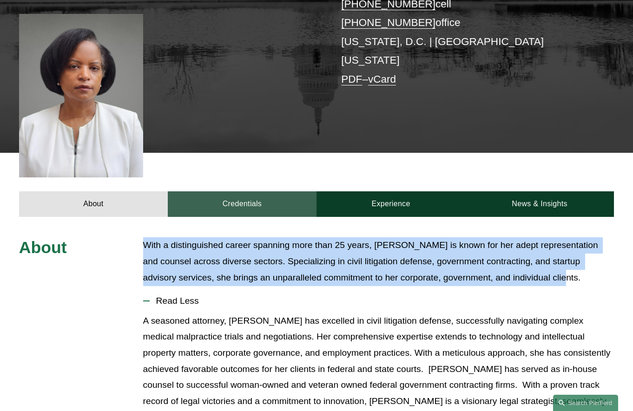  Describe the element at coordinates (382, 301) in the screenshot. I see `span: Read Less` at that location.